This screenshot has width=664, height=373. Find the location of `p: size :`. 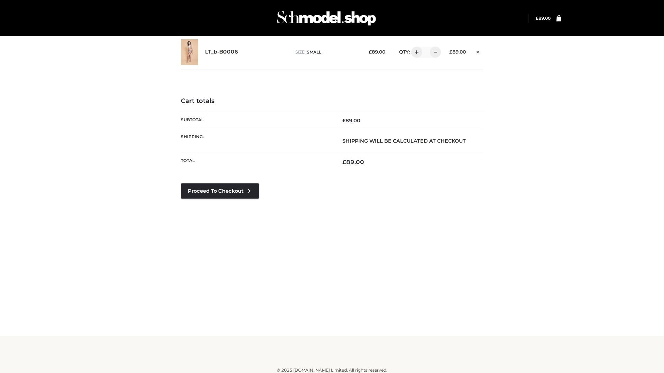

p: size : is located at coordinates (326, 52).